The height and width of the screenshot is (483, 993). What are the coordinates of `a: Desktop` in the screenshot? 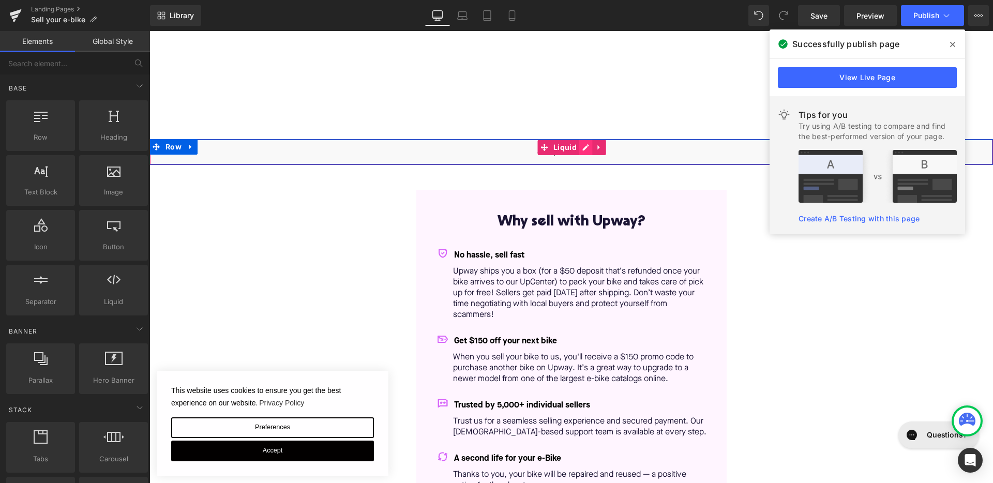 It's located at (437, 16).